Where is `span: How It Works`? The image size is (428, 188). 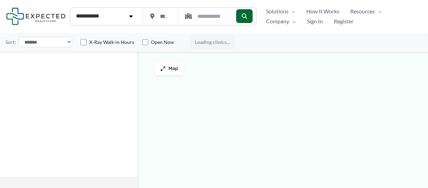 span: How It Works is located at coordinates (323, 11).